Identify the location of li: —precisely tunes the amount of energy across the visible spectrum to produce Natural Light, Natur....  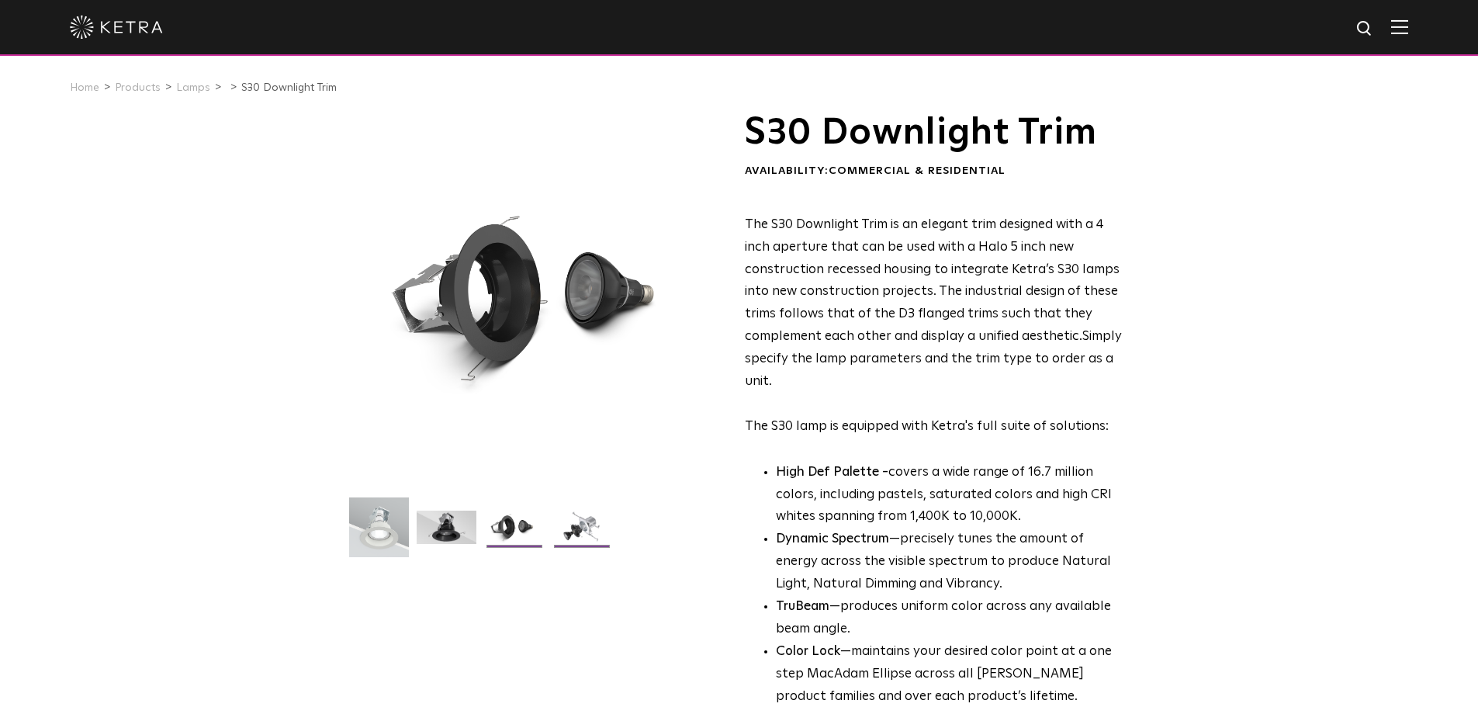
(949, 562).